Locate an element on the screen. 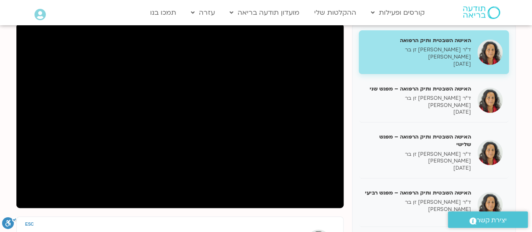 The image size is (532, 232). a: תמכו בנו is located at coordinates (163, 13).